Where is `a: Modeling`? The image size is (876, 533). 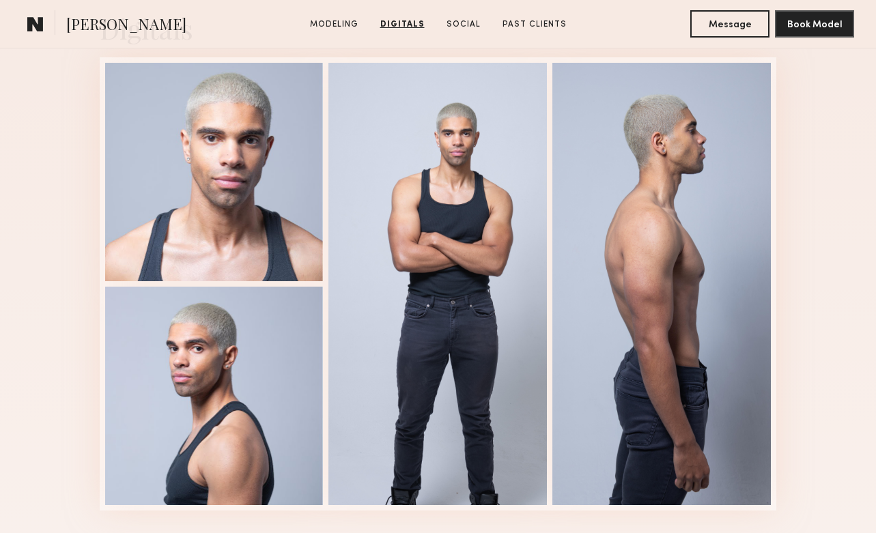 a: Modeling is located at coordinates (334, 25).